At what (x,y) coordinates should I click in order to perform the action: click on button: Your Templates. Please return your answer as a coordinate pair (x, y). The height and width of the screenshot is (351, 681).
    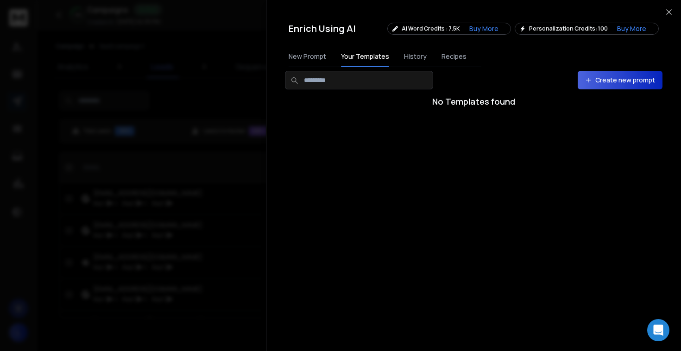
    Looking at the image, I should click on (365, 57).